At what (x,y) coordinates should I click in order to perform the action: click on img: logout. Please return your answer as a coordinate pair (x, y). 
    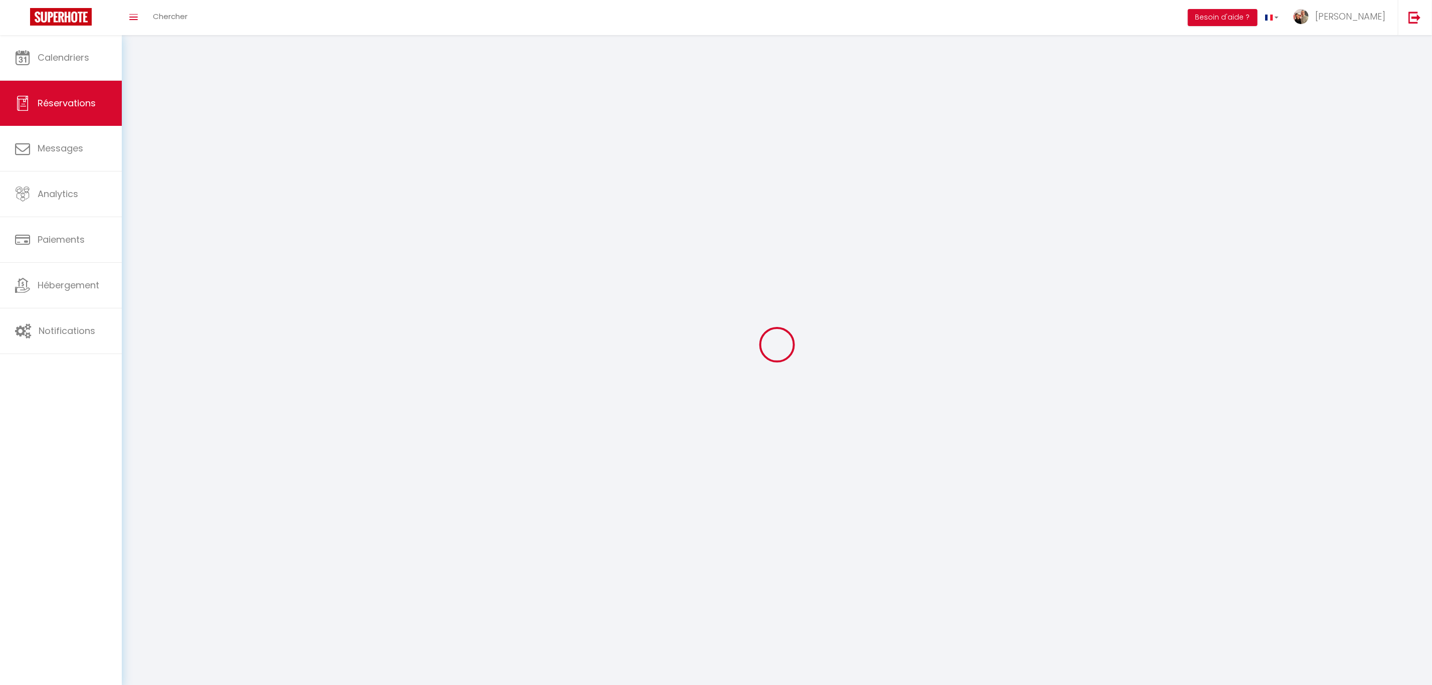
    Looking at the image, I should click on (1415, 17).